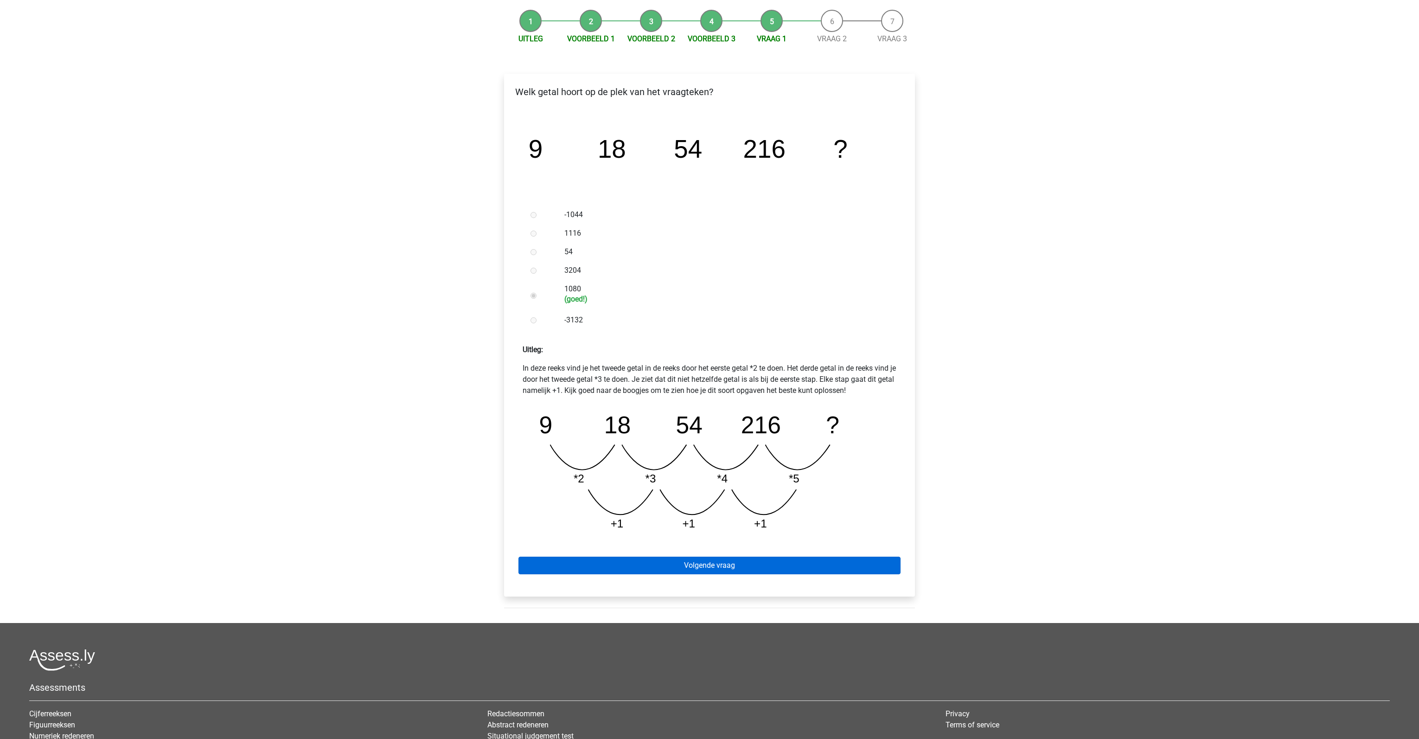  What do you see at coordinates (709, 379) in the screenshot?
I see `p: In deze reeks vind je het tweede getal in de reeks door het eerste getal *2 te doen. Het derde ge...` at bounding box center [709, 379].